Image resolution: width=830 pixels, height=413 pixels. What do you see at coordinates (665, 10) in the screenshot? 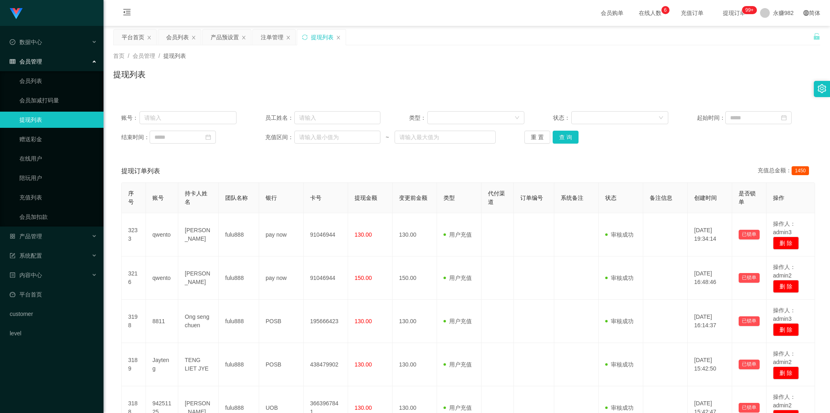
I see `p: 6` at bounding box center [665, 10].